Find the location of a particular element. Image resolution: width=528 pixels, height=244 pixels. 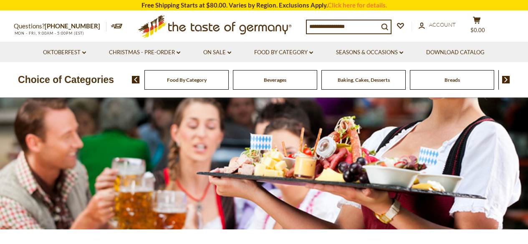

a: Account is located at coordinates (437, 25).